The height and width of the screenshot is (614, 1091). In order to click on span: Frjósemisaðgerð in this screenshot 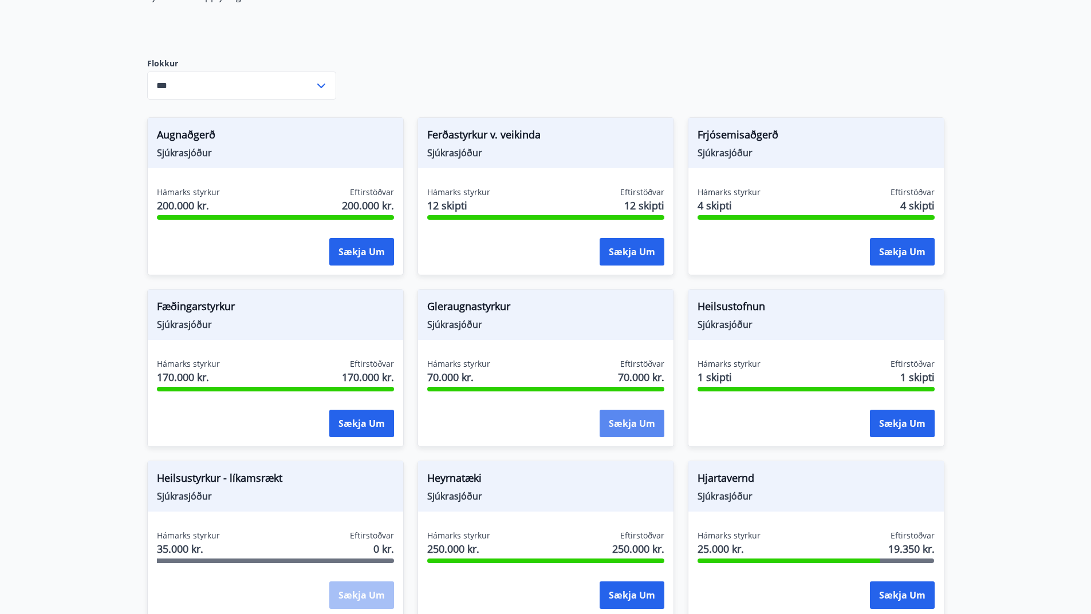, I will do `click(816, 137)`.